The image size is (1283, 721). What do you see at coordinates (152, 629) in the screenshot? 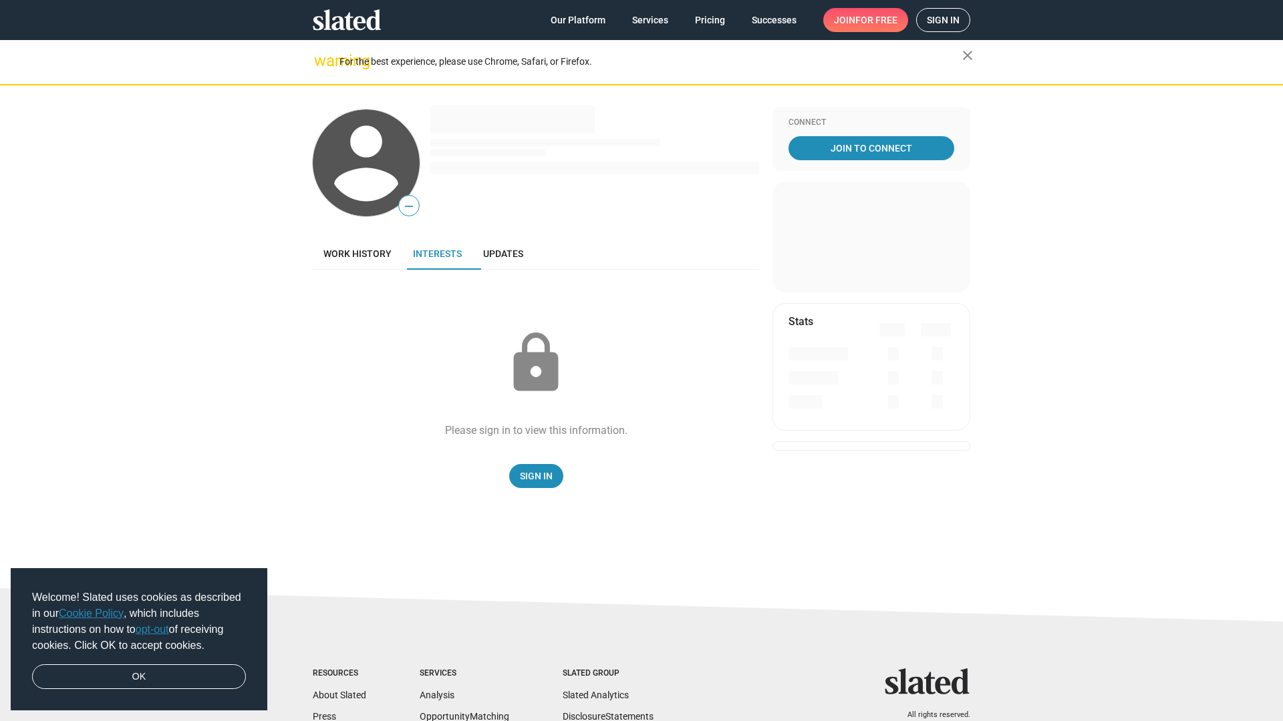
I see `a: opt-out` at bounding box center [152, 629].